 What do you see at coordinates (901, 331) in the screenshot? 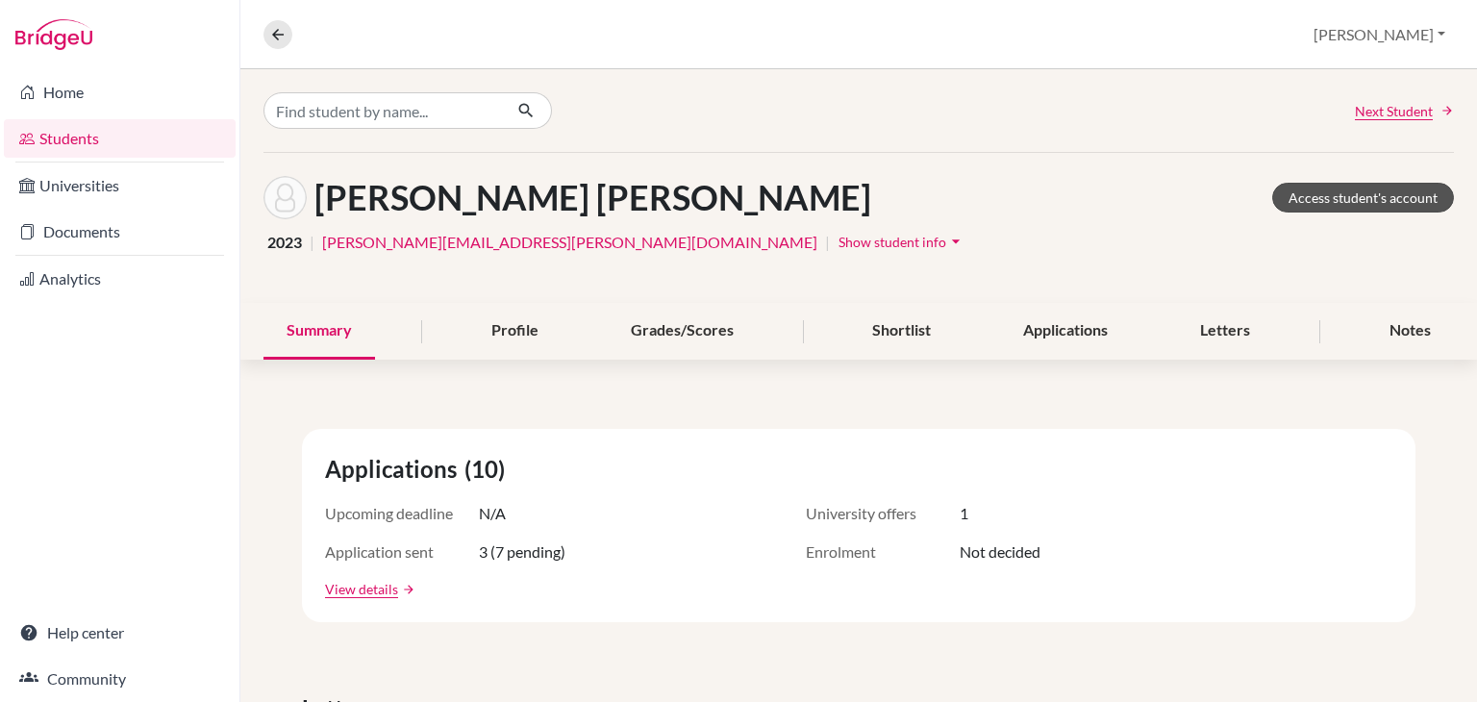
I see `div: Shortlist` at bounding box center [901, 331].